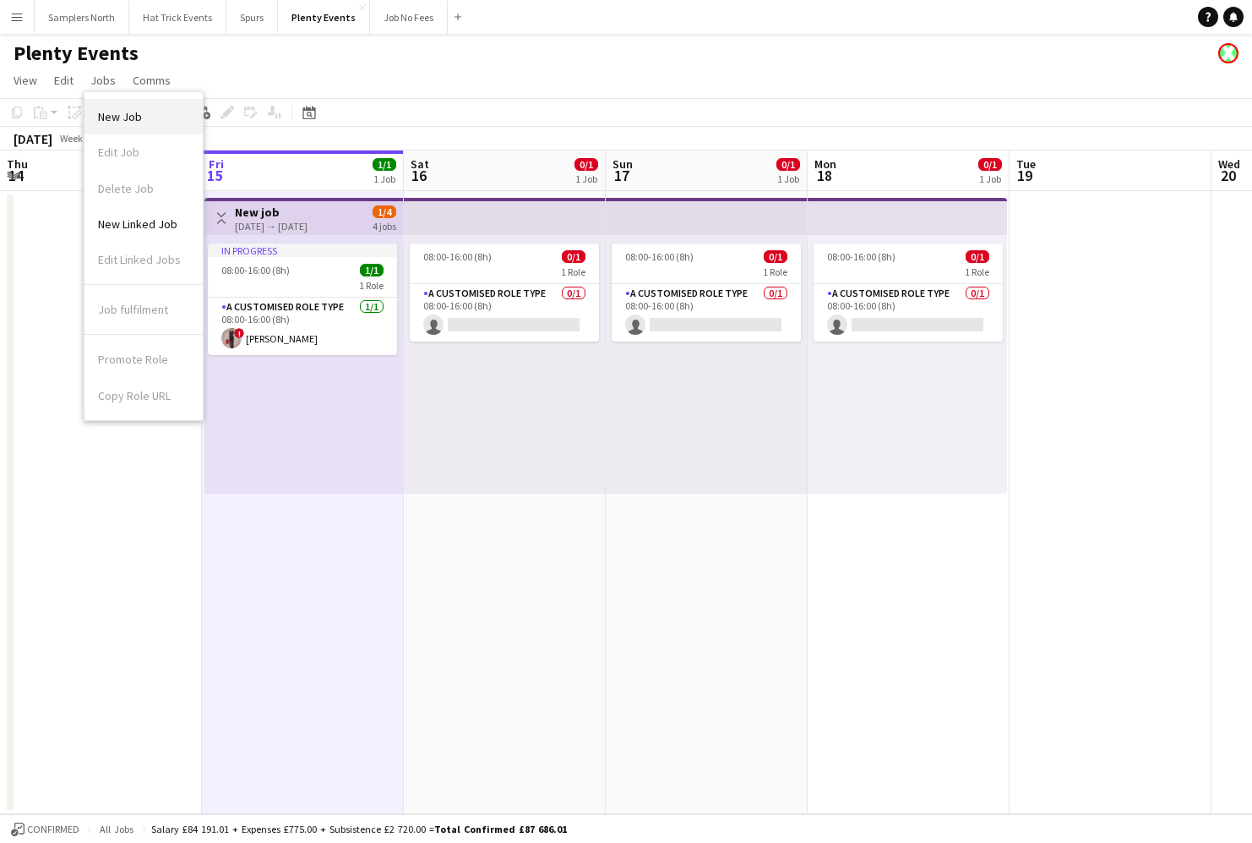 This screenshot has width=1252, height=843. What do you see at coordinates (1026, 164) in the screenshot?
I see `span: Tue` at bounding box center [1026, 164].